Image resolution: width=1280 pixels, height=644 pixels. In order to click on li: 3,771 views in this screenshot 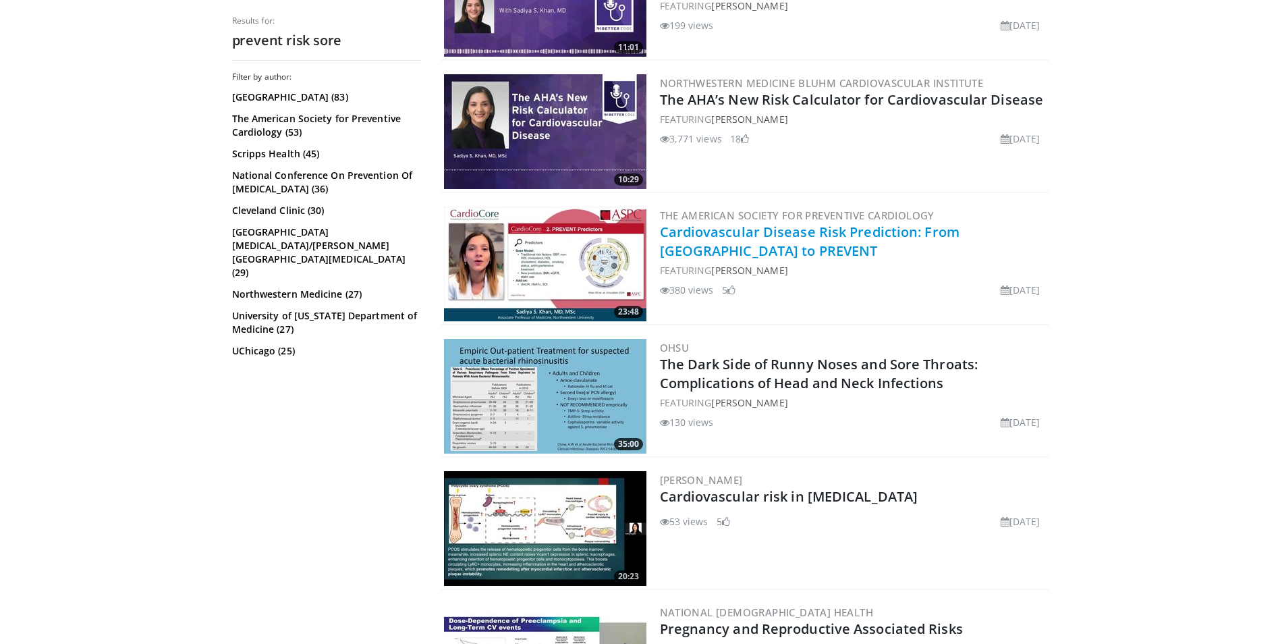, I will do `click(691, 138)`.